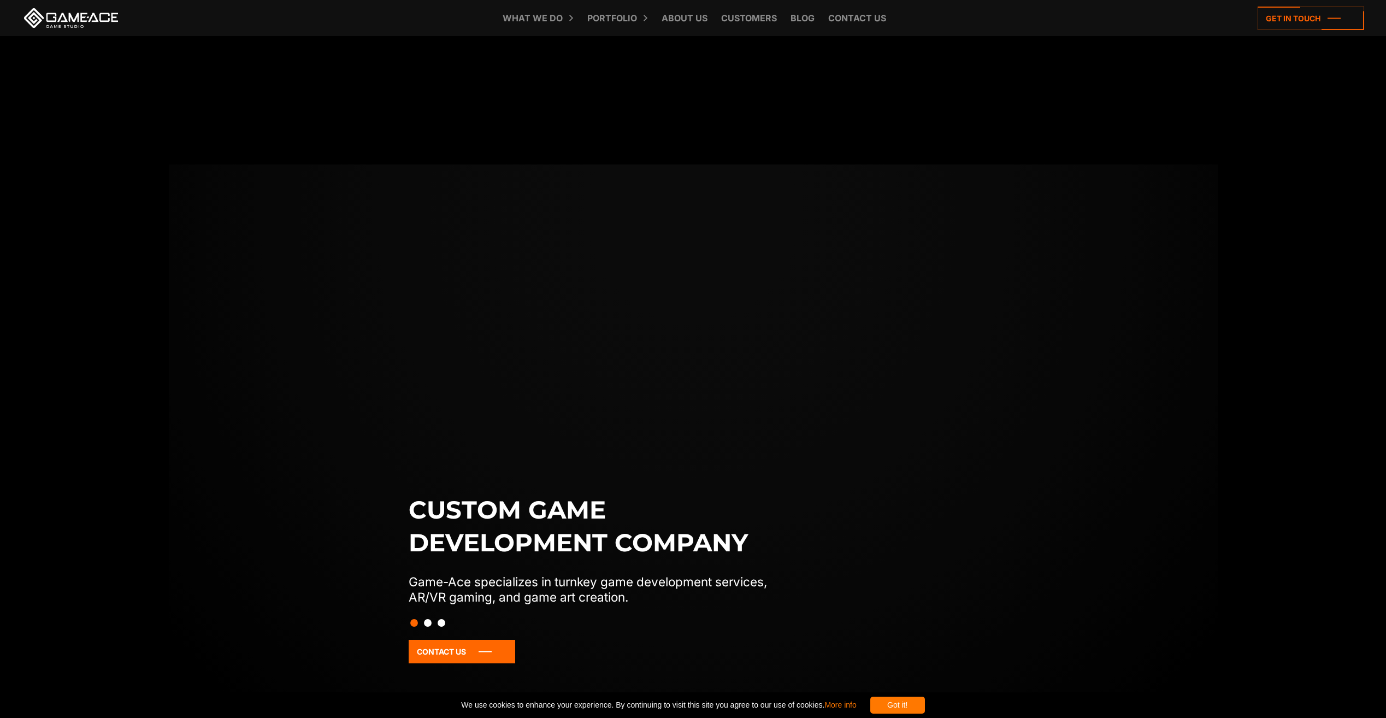  I want to click on a: Contact Us, so click(461, 651).